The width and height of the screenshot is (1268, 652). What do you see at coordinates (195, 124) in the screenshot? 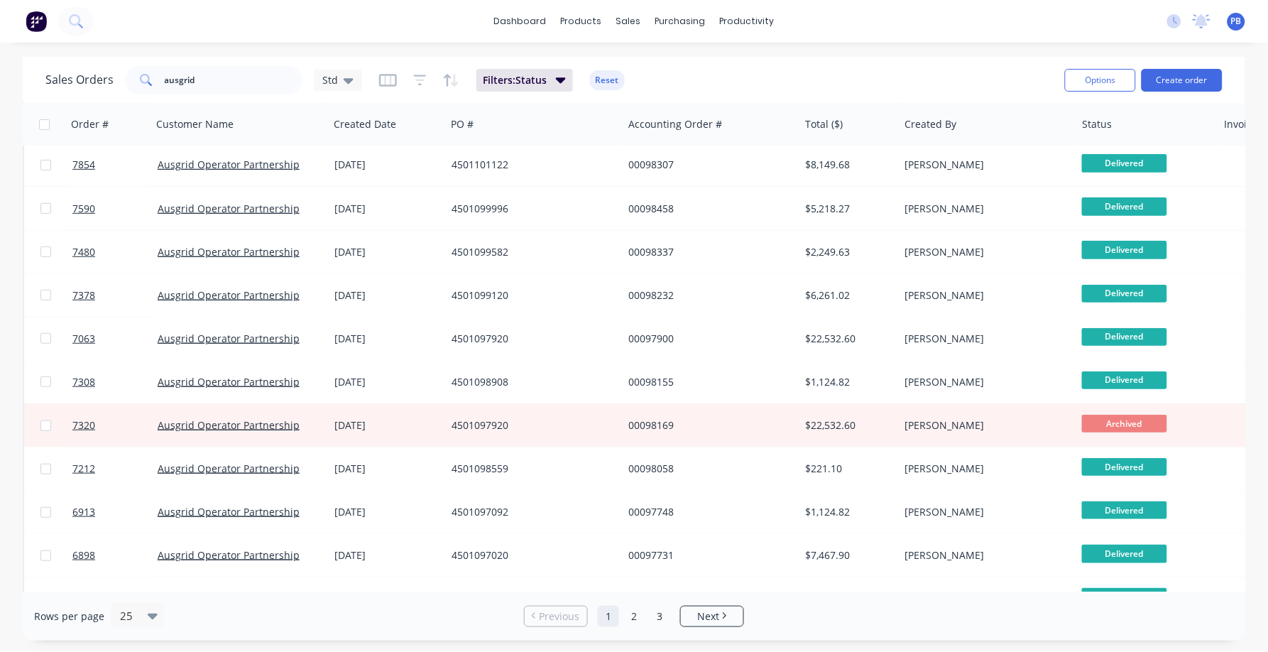
I see `div: Customer Name` at bounding box center [195, 124].